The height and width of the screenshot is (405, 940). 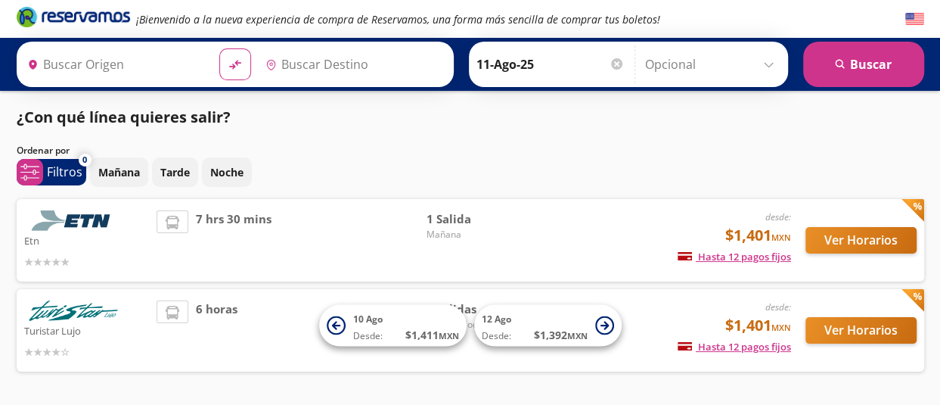 What do you see at coordinates (85, 160) in the screenshot?
I see `span: 0` at bounding box center [85, 160].